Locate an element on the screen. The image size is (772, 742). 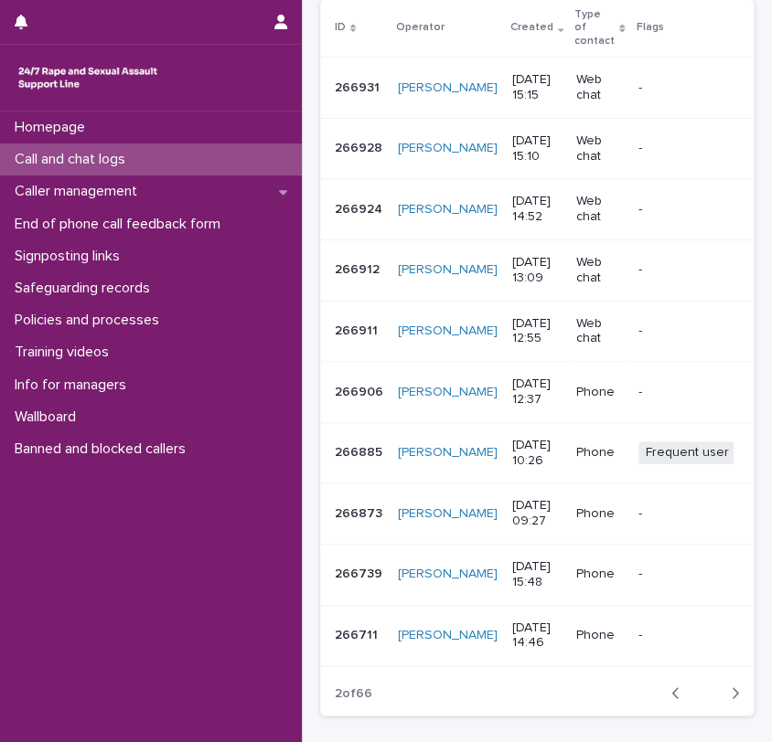
p: End of phone call feedback form is located at coordinates (121, 224).